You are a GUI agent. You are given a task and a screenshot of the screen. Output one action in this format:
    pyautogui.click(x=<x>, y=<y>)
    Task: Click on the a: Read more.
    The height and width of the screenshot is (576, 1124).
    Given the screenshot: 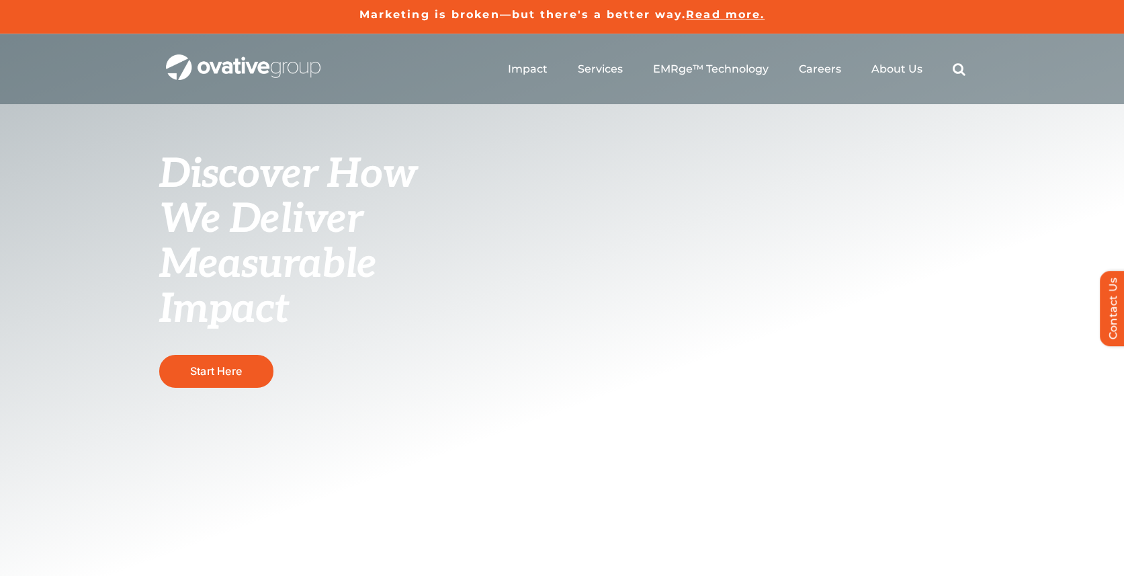 What is the action you would take?
    pyautogui.click(x=725, y=14)
    